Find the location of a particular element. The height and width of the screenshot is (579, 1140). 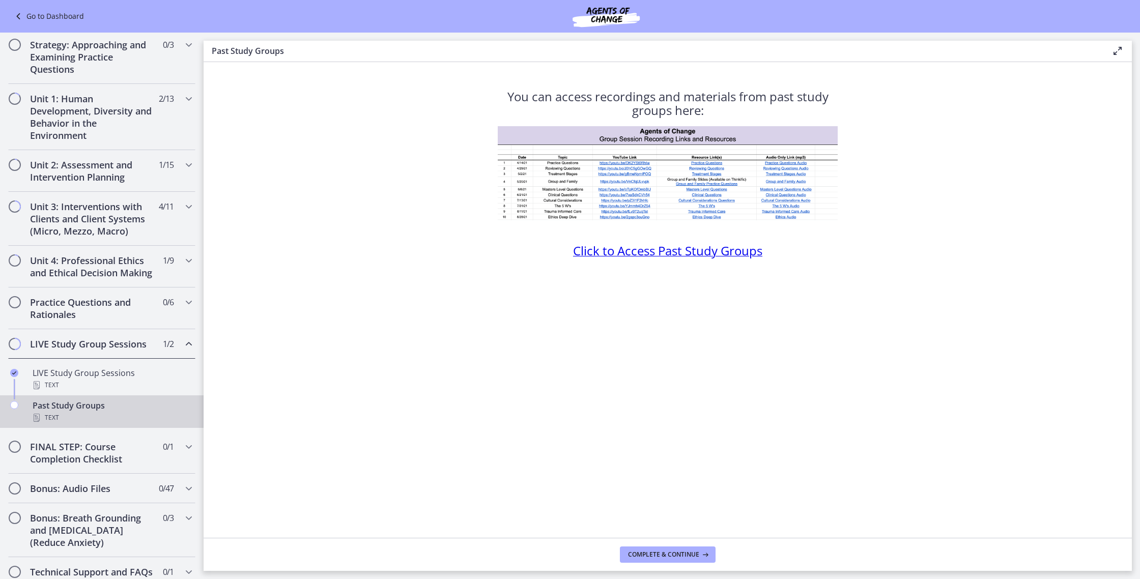

h2: Strategy: Approaching and Examining Practice Questions is located at coordinates (92, 57).